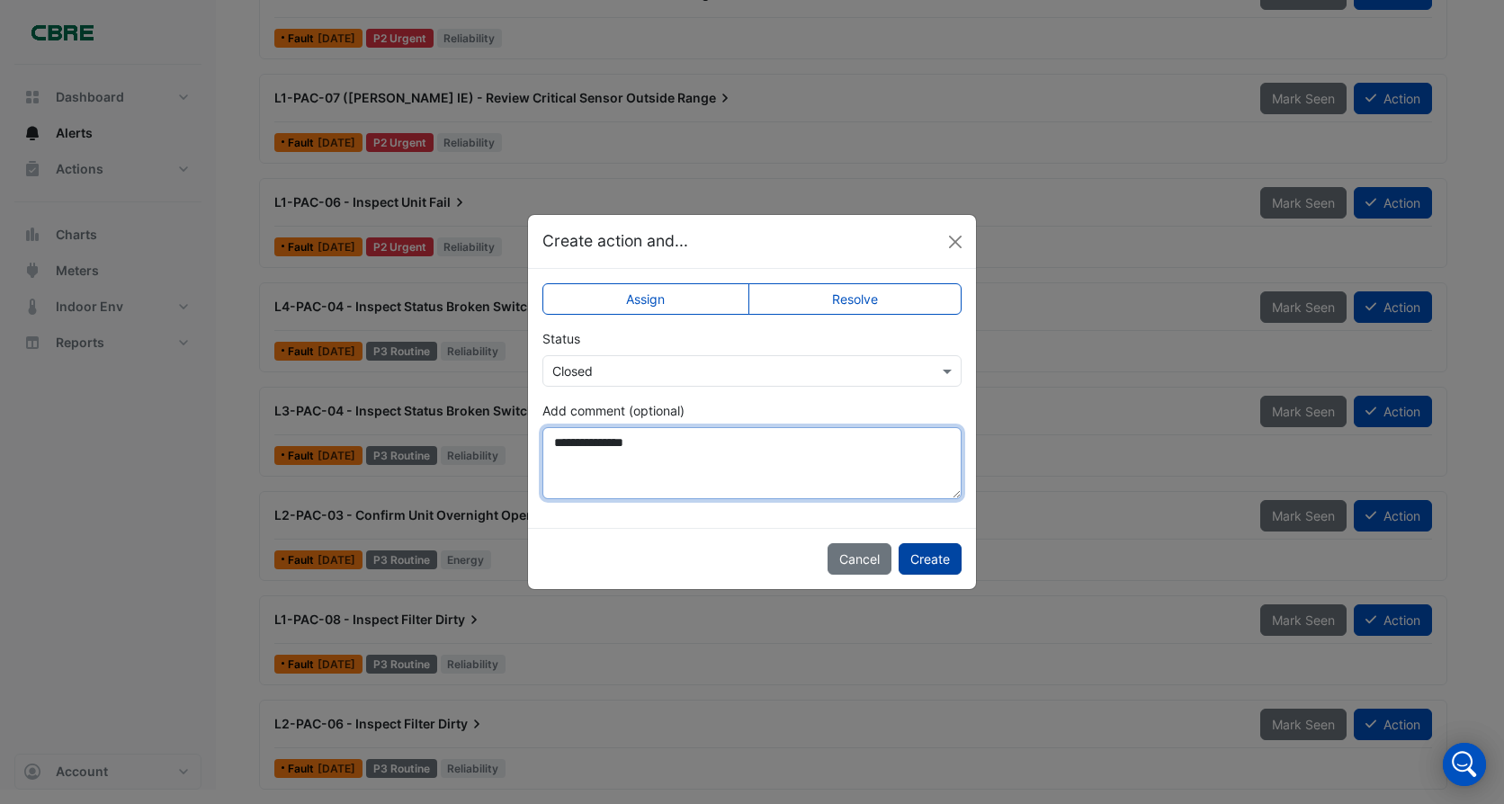 This screenshot has width=1504, height=804. What do you see at coordinates (859, 559) in the screenshot?
I see `button: Cancel` at bounding box center [859, 559].